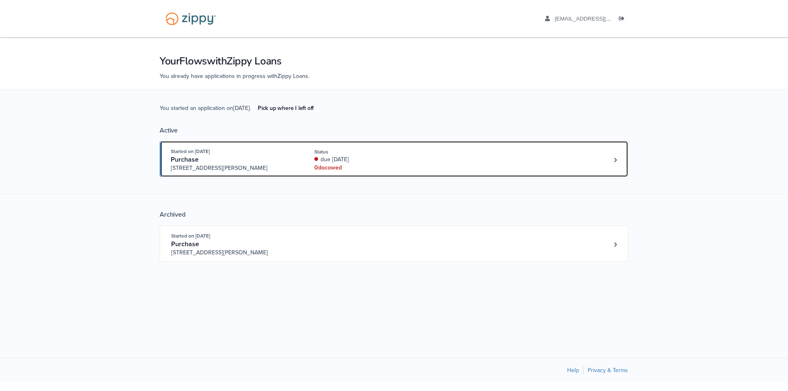  What do you see at coordinates (286, 108) in the screenshot?
I see `a: Pick up where I left off` at bounding box center [286, 108].